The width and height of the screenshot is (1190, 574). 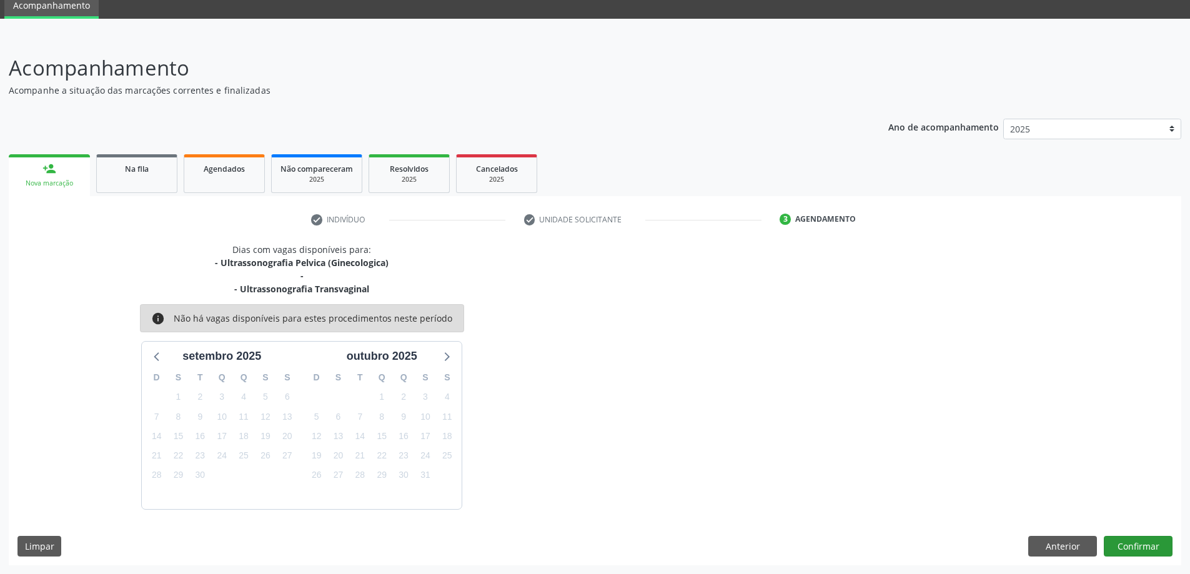 What do you see at coordinates (403, 436) in the screenshot?
I see `span: quinta-feira, 16 de outubro de 2025` at bounding box center [403, 436].